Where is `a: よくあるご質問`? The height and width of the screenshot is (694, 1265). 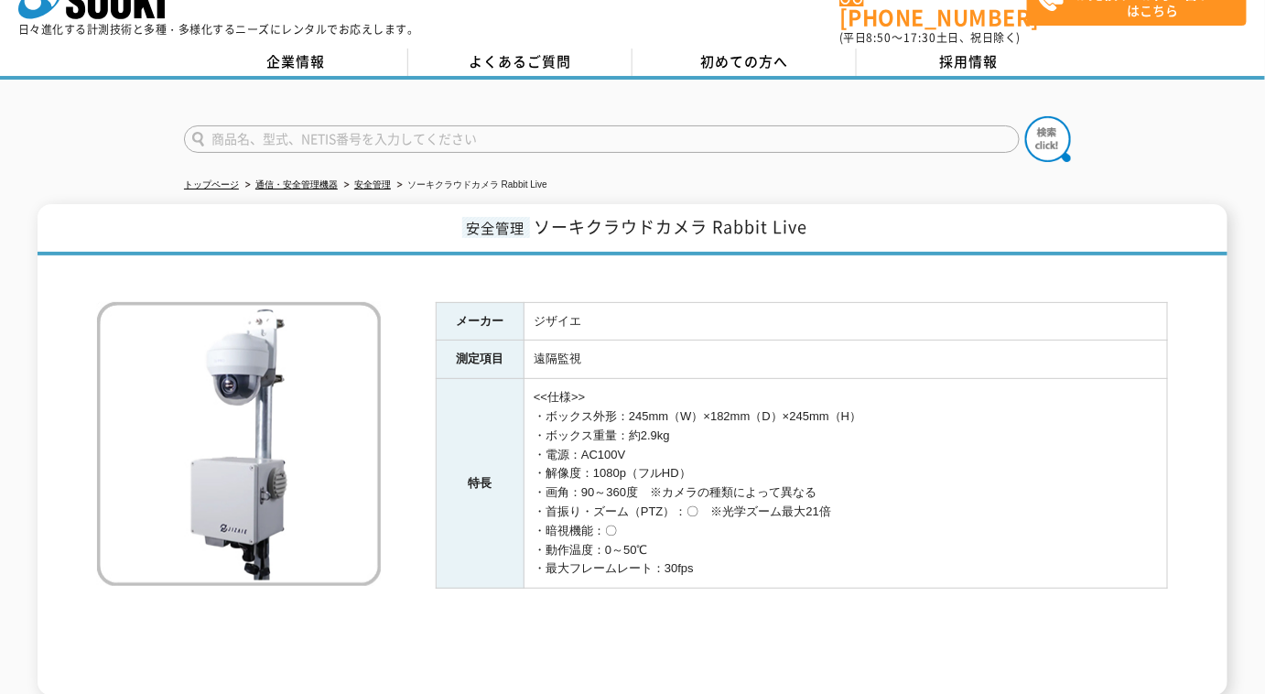 a: よくあるご質問 is located at coordinates (520, 62).